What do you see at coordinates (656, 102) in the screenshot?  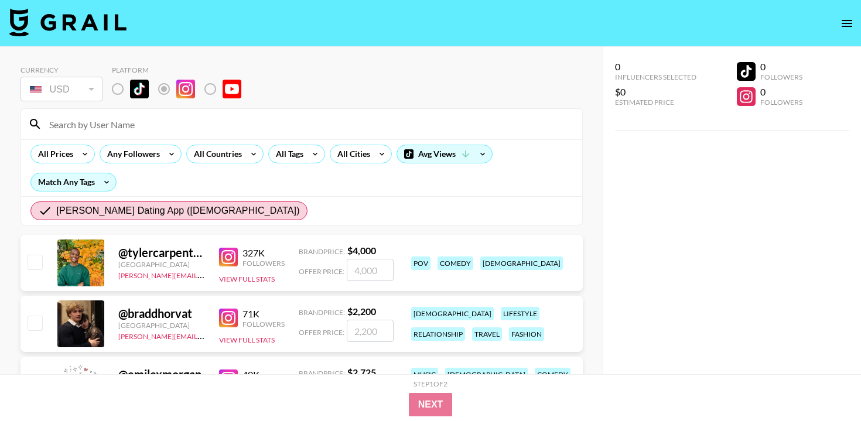 I see `div: Estimated Price` at bounding box center [656, 102].